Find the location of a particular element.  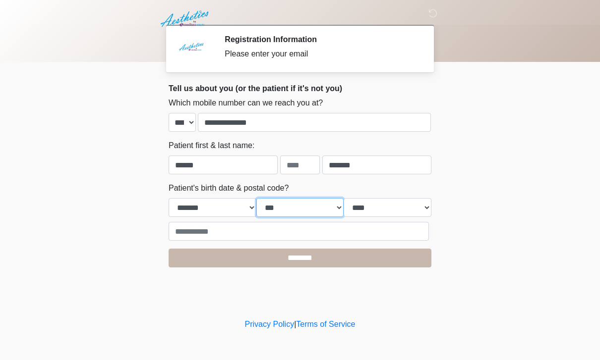

a: Privacy Policy is located at coordinates (270, 324).